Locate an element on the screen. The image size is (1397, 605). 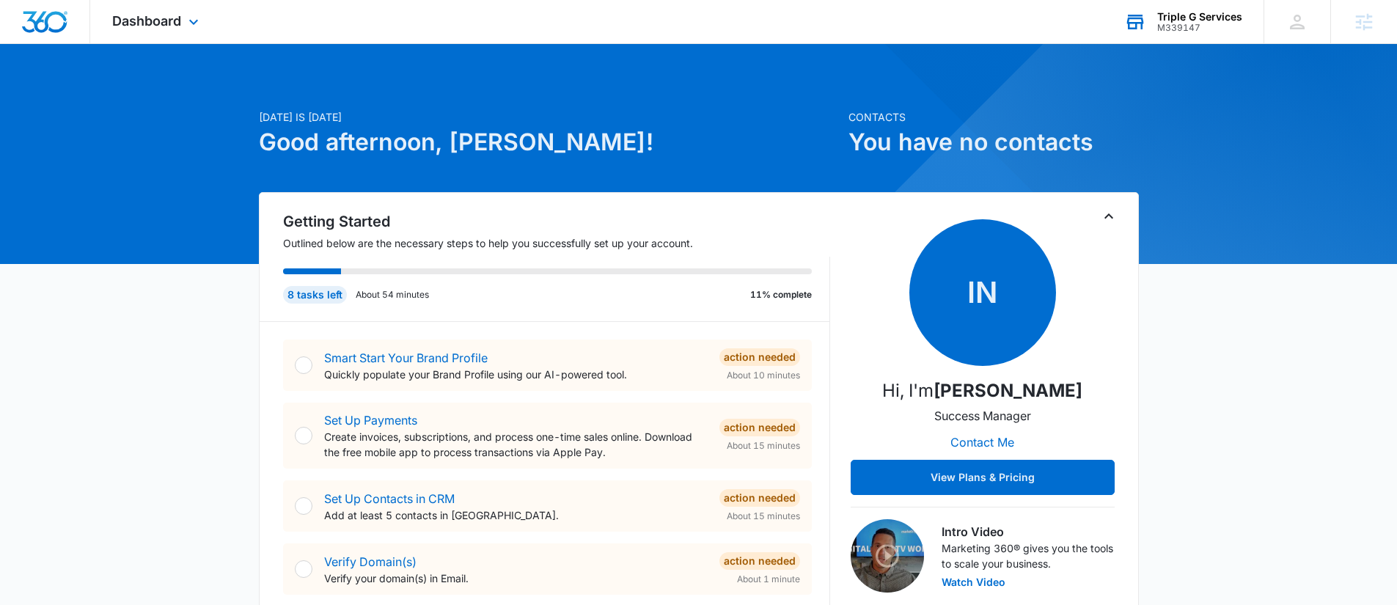
span: IN is located at coordinates (983, 293).